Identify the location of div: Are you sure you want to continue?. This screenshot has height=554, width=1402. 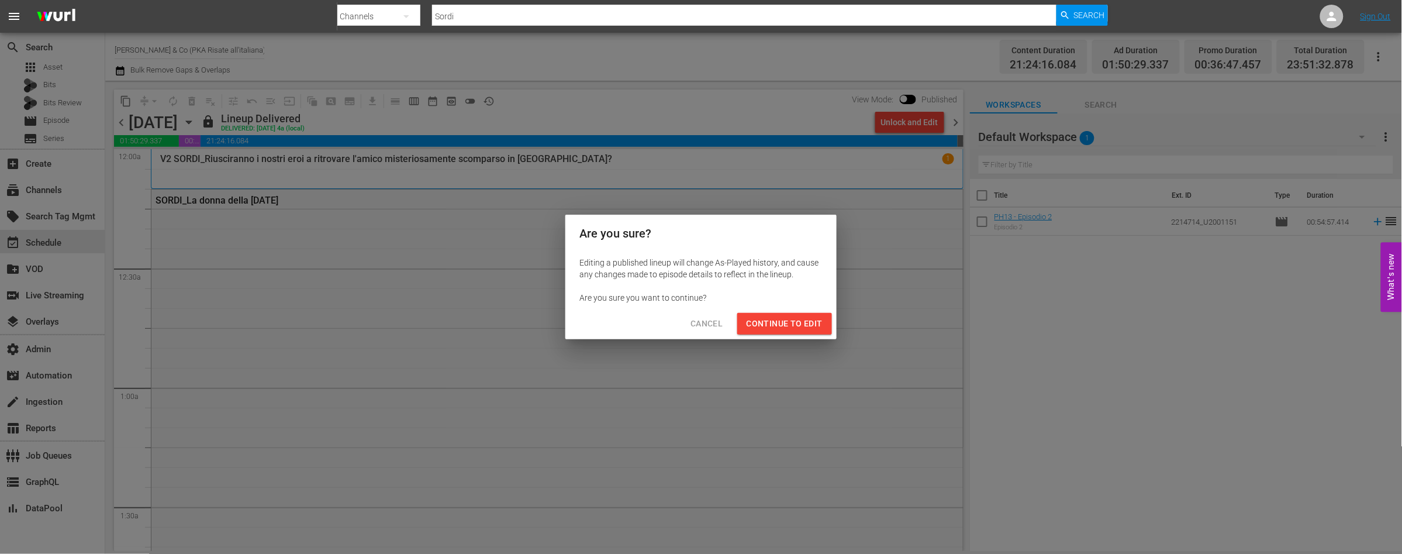
(701, 298).